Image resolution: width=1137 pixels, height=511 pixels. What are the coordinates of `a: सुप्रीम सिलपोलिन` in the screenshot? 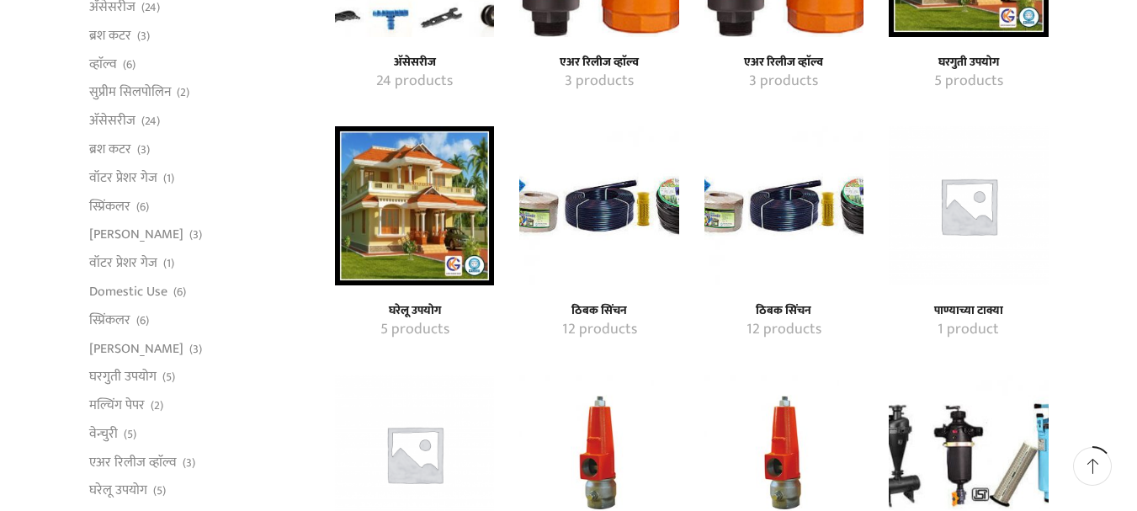 It's located at (130, 93).